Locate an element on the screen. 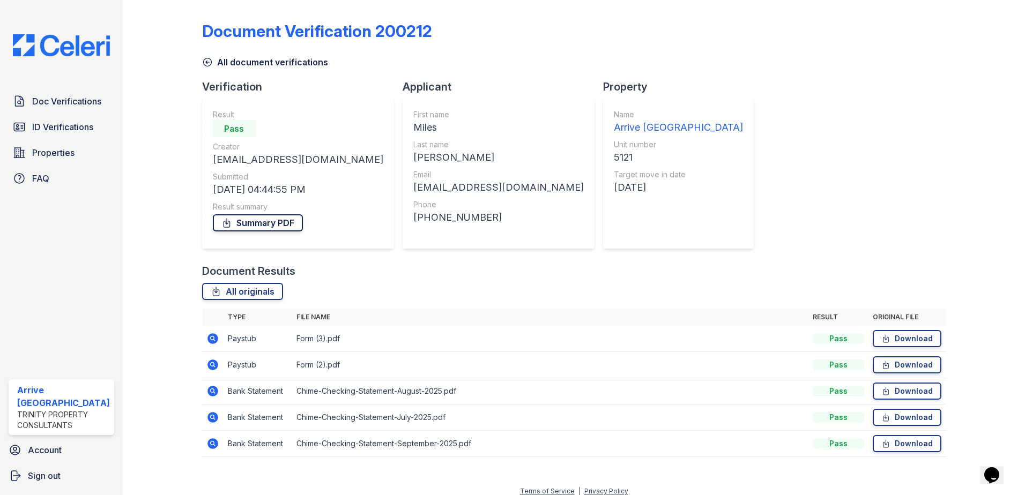 This screenshot has height=495, width=1025. td: Form (2).pdf is located at coordinates (551, 365).